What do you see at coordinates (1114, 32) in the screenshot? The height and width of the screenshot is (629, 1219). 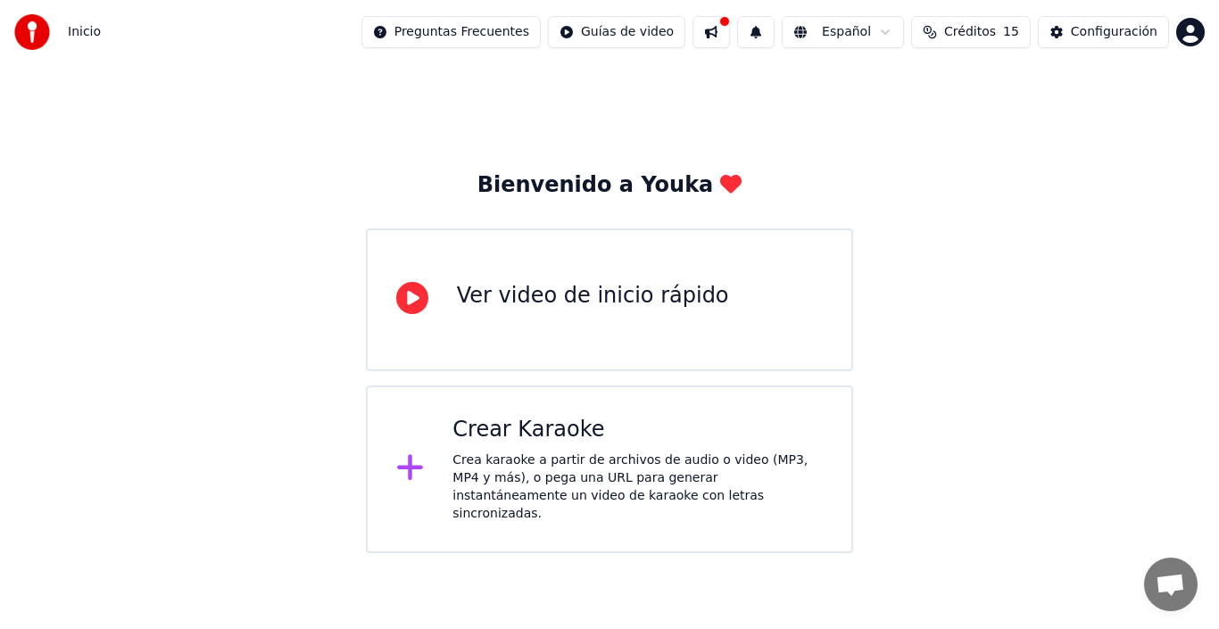 I see `div: Configuración` at bounding box center [1114, 32].